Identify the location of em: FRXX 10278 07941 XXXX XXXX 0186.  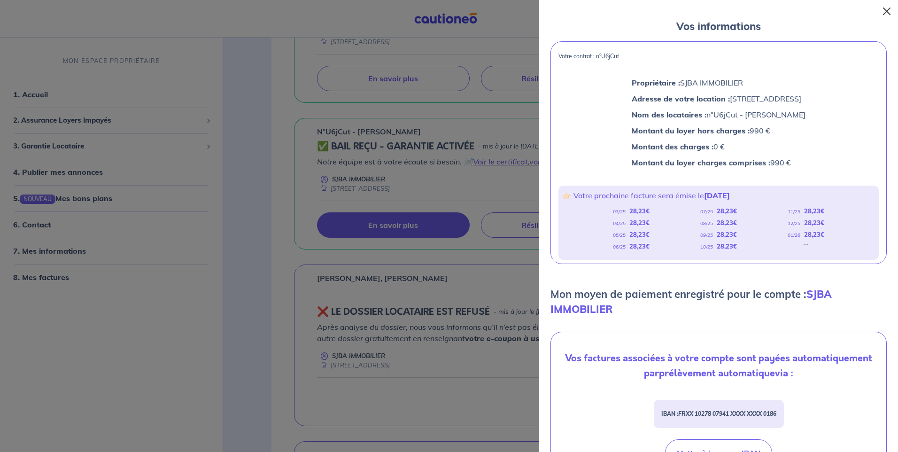
(727, 414).